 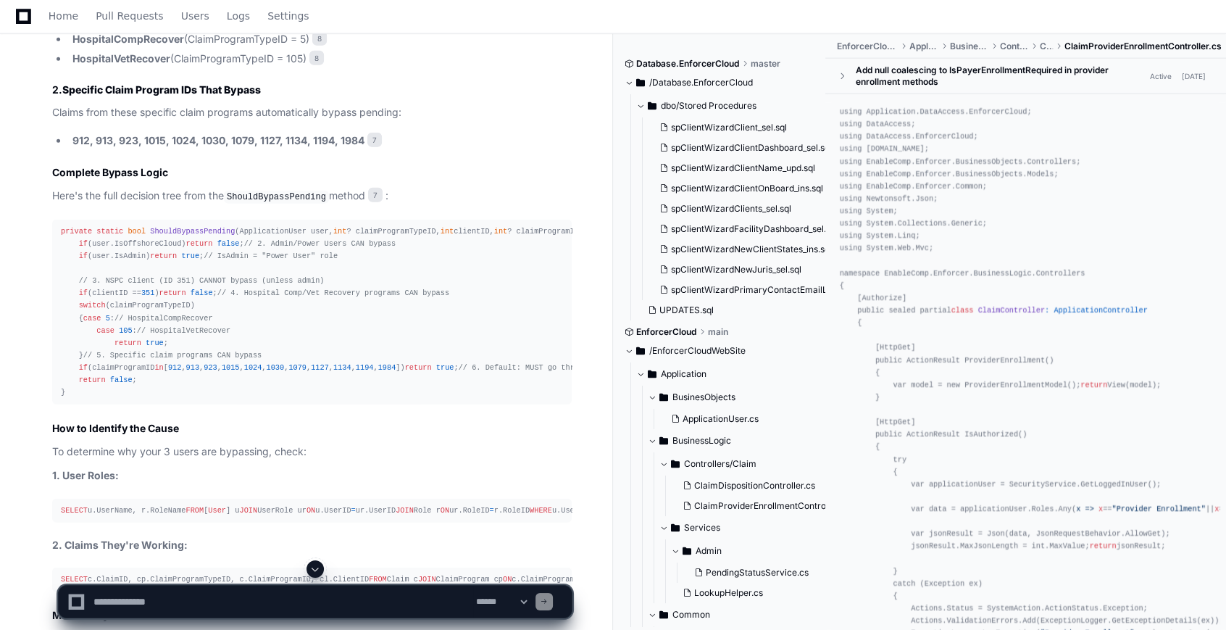 What do you see at coordinates (743, 397) in the screenshot?
I see `button: BusinesObjects` at bounding box center [743, 397].